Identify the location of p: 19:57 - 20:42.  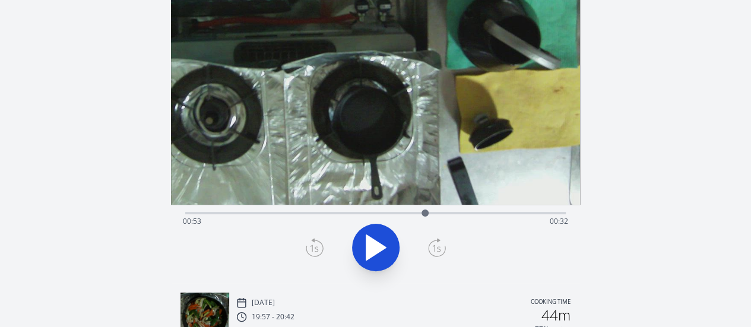
(273, 317).